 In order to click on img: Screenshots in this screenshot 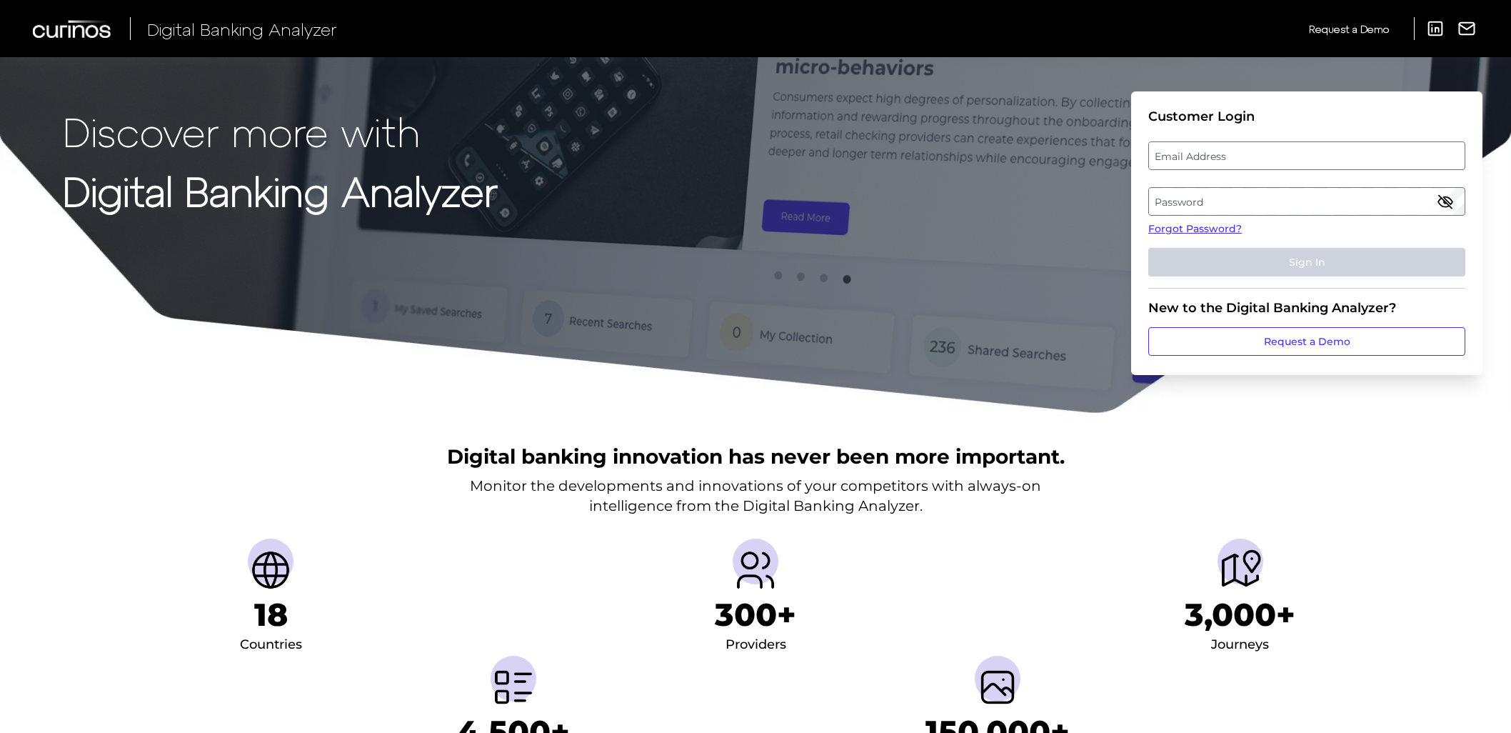, I will do `click(998, 687)`.